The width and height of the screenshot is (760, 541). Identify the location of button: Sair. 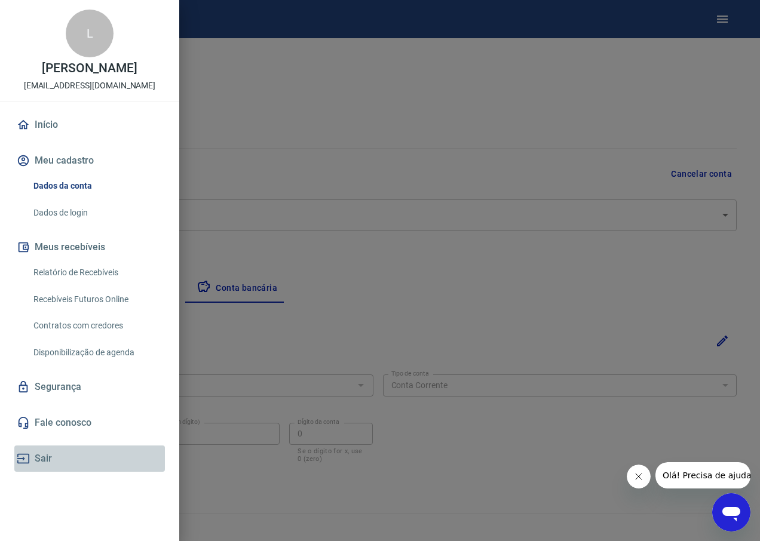
(90, 459).